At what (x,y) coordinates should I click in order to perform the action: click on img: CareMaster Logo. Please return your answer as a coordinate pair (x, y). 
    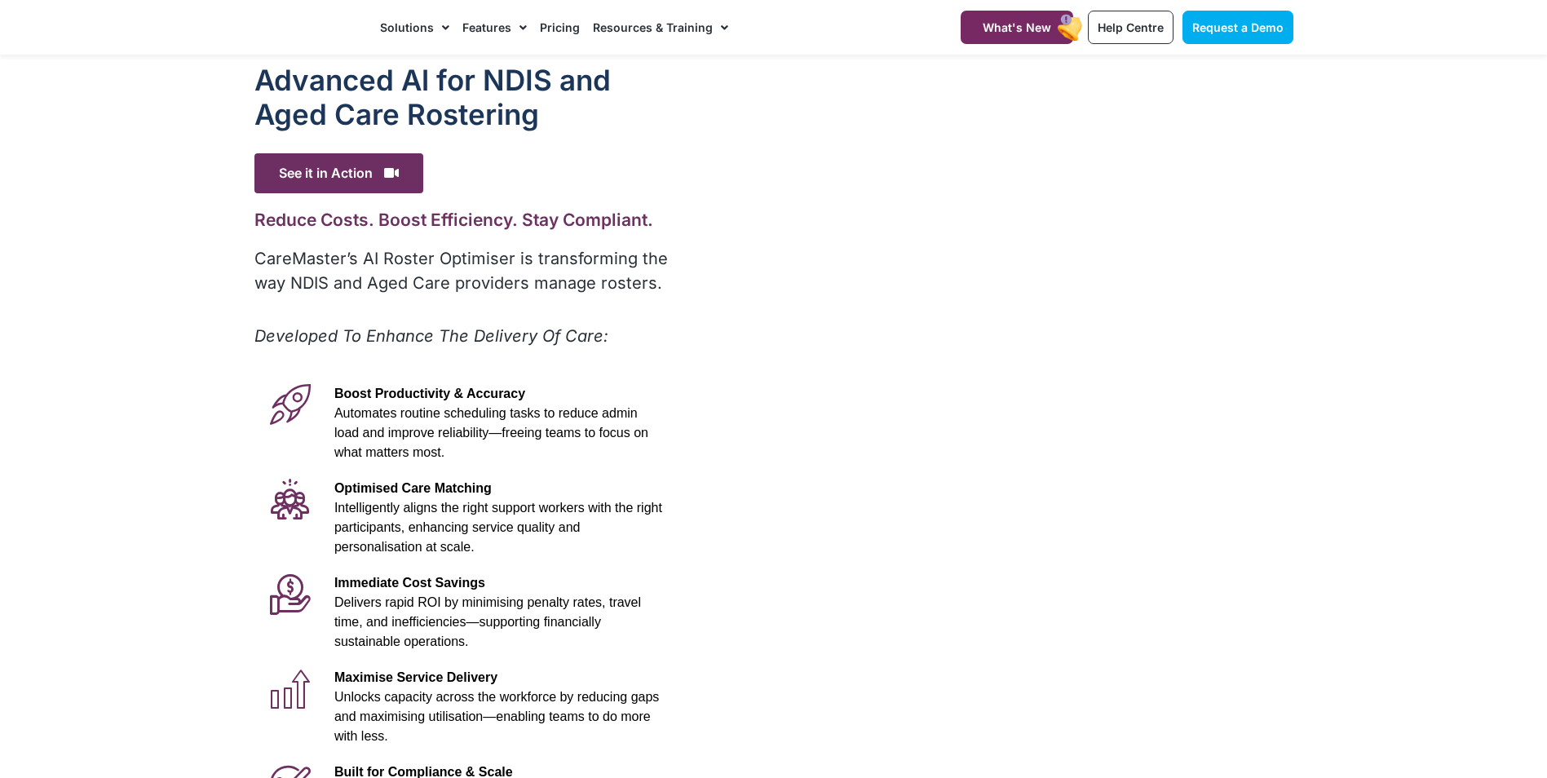
    Looking at the image, I should click on (309, 28).